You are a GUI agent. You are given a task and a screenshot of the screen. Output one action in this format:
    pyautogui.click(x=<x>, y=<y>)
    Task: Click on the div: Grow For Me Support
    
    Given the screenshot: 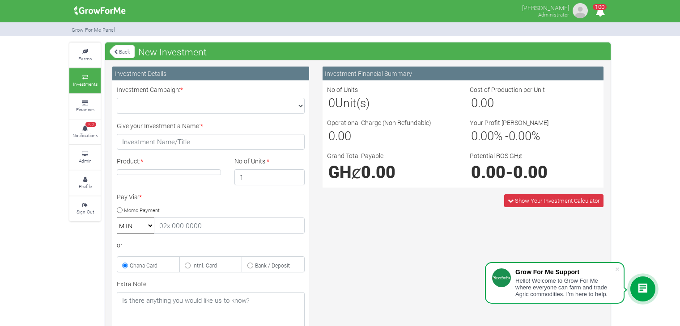 What is the action you would take?
    pyautogui.click(x=565, y=272)
    